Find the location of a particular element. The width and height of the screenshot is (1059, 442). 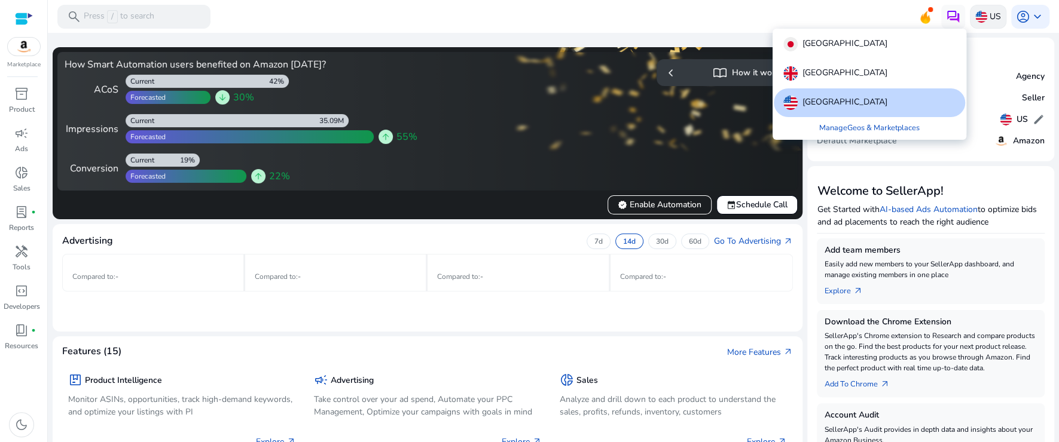

img: jp.svg is located at coordinates (790, 44).